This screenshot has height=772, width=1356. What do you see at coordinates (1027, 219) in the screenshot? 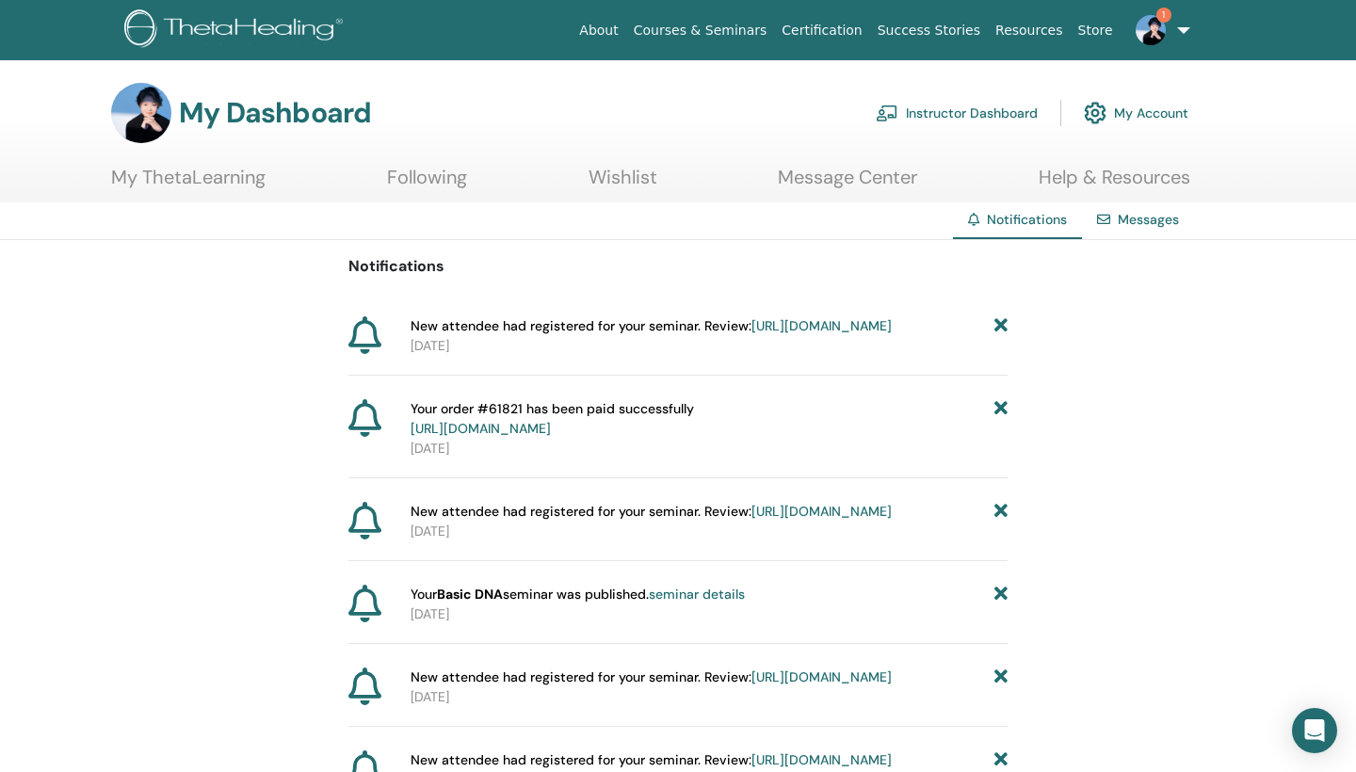
I see `span: Notifications` at bounding box center [1027, 219].